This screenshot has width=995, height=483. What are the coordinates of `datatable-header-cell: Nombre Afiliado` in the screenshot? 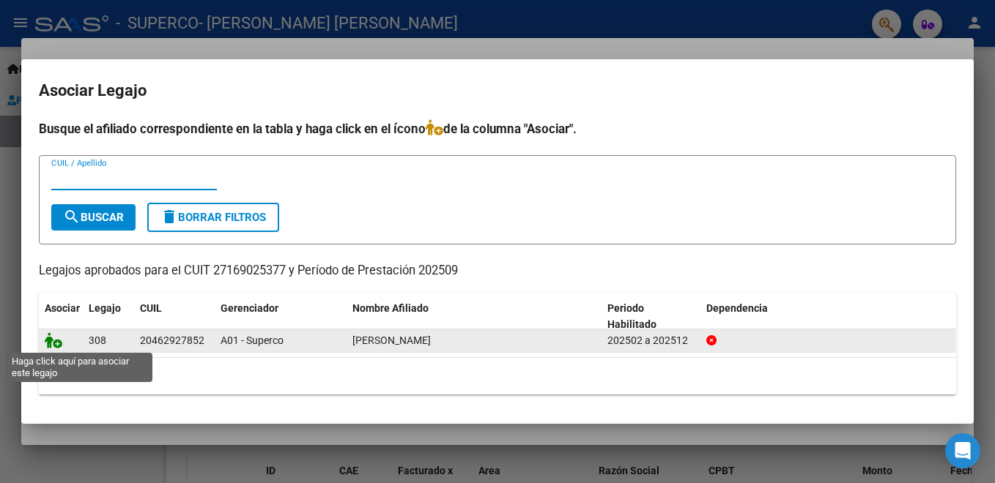 It's located at (474, 317).